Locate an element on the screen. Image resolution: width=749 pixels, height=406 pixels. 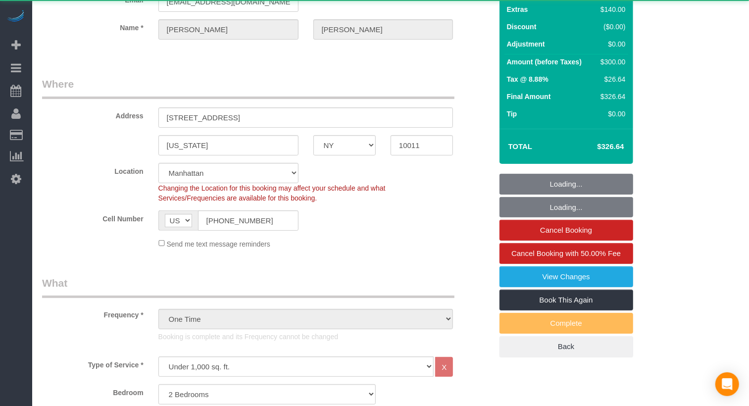
label: Type of Service * is located at coordinates (93, 363).